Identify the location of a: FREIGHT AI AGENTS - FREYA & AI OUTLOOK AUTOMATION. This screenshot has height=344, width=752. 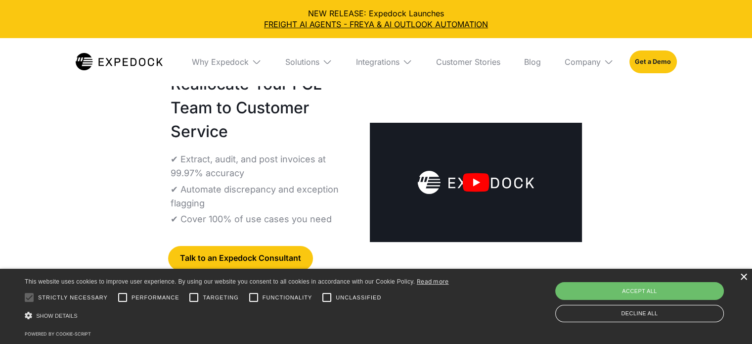
(376, 24).